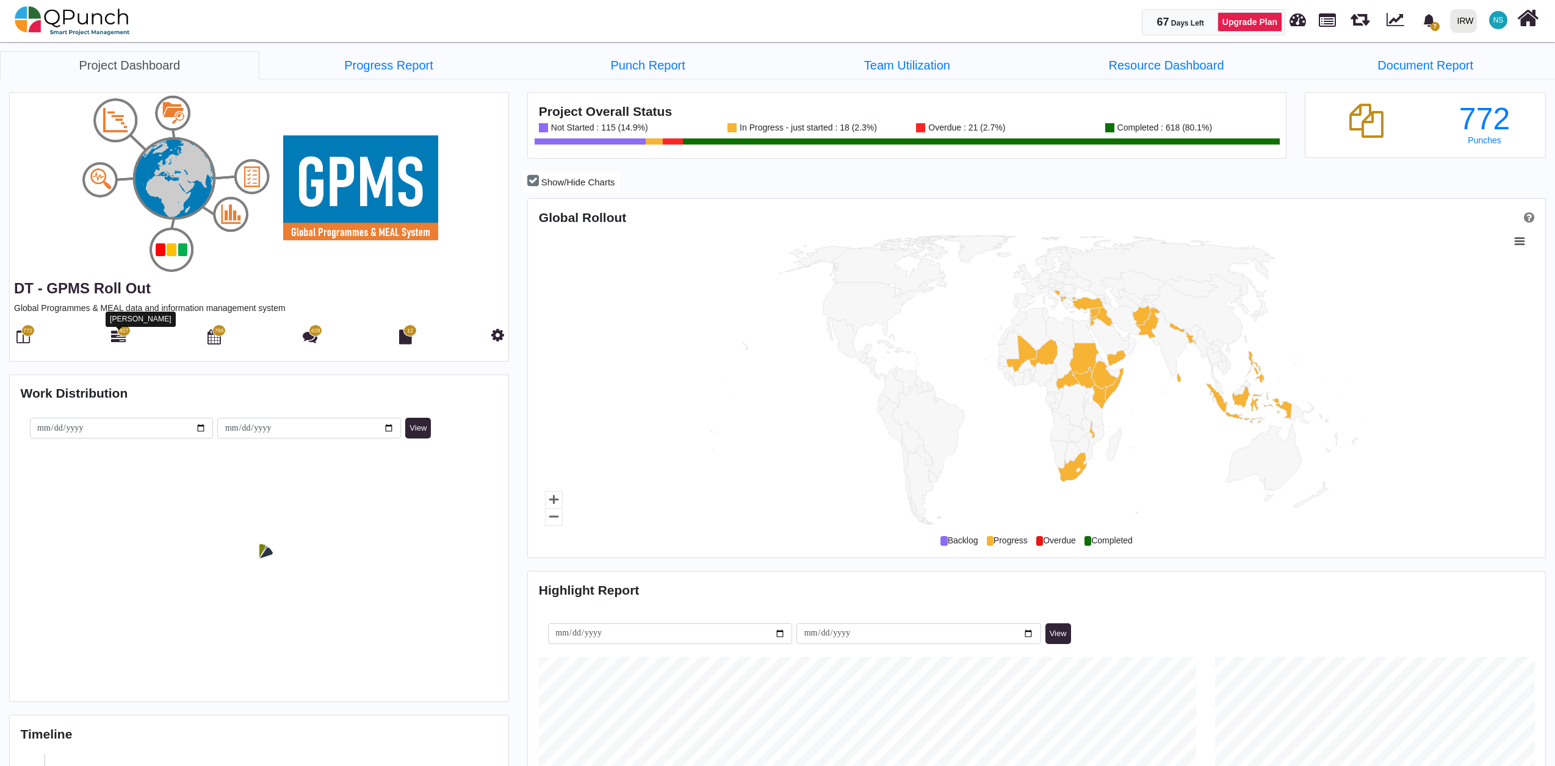  Describe the element at coordinates (310, 337) in the screenshot. I see `i: Punch Discussion` at that location.